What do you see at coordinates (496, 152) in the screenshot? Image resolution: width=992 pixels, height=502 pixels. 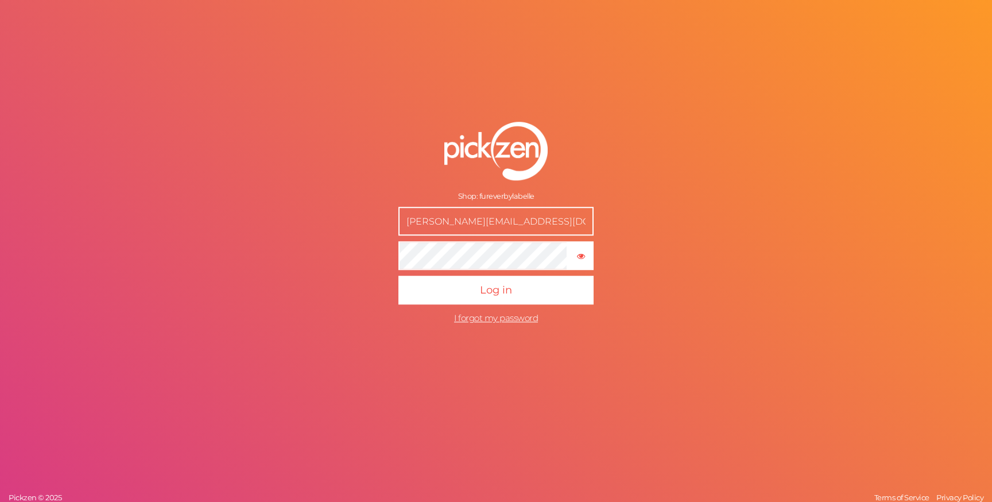 I see `img: pz-logo-white.png` at bounding box center [496, 152].